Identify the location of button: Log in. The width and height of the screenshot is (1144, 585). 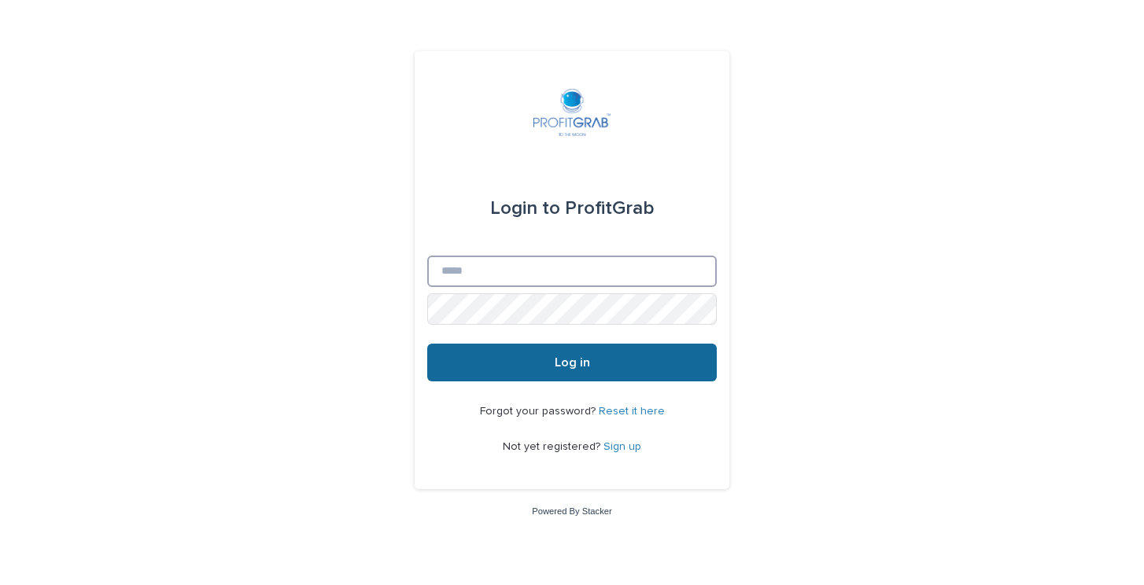
(572, 363).